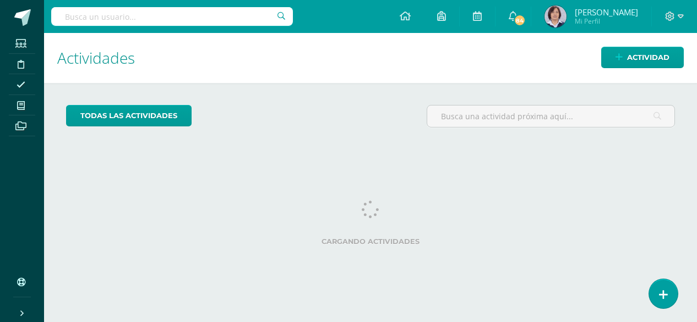  Describe the element at coordinates (370, 242) in the screenshot. I see `label: Cargando actividades` at that location.